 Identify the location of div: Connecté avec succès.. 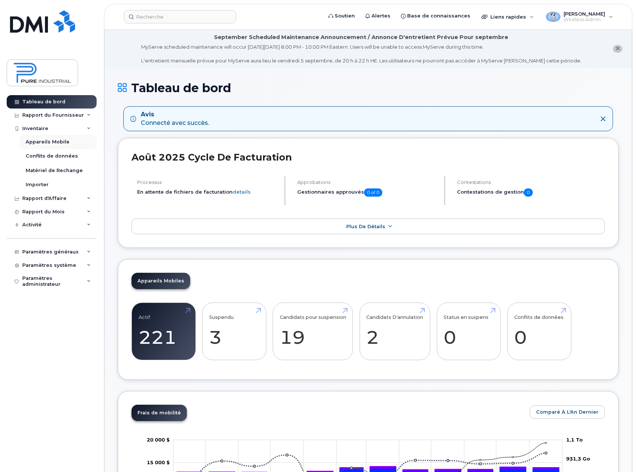
(175, 119).